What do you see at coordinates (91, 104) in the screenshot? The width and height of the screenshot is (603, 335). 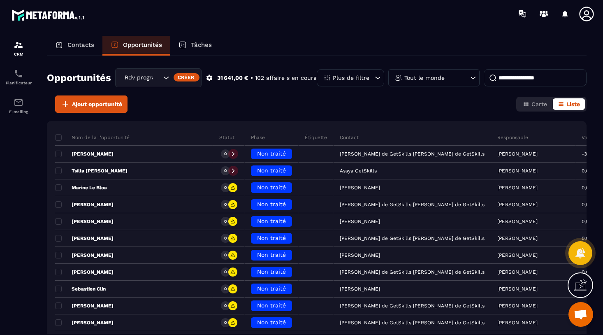 I see `button: Ajout opportunité` at bounding box center [91, 104].